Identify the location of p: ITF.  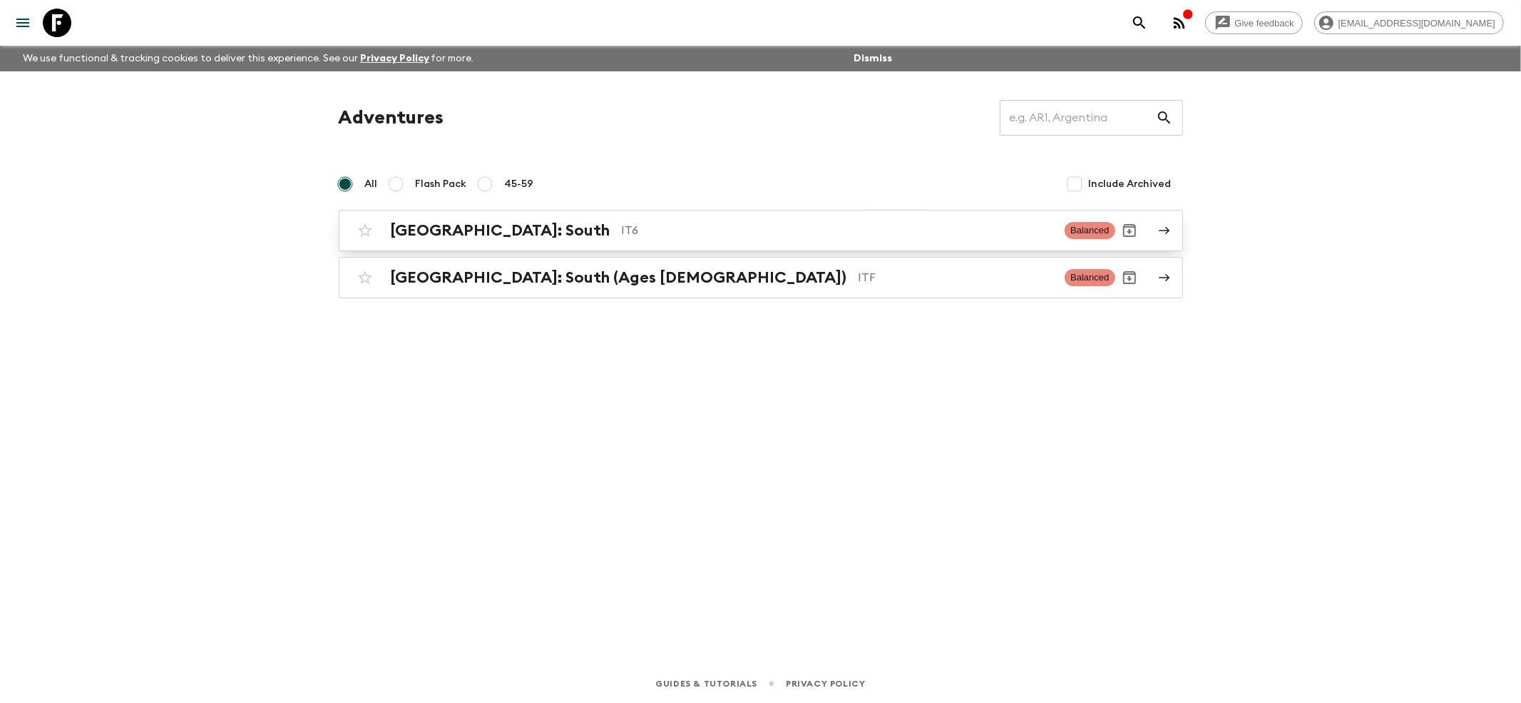
(956, 277).